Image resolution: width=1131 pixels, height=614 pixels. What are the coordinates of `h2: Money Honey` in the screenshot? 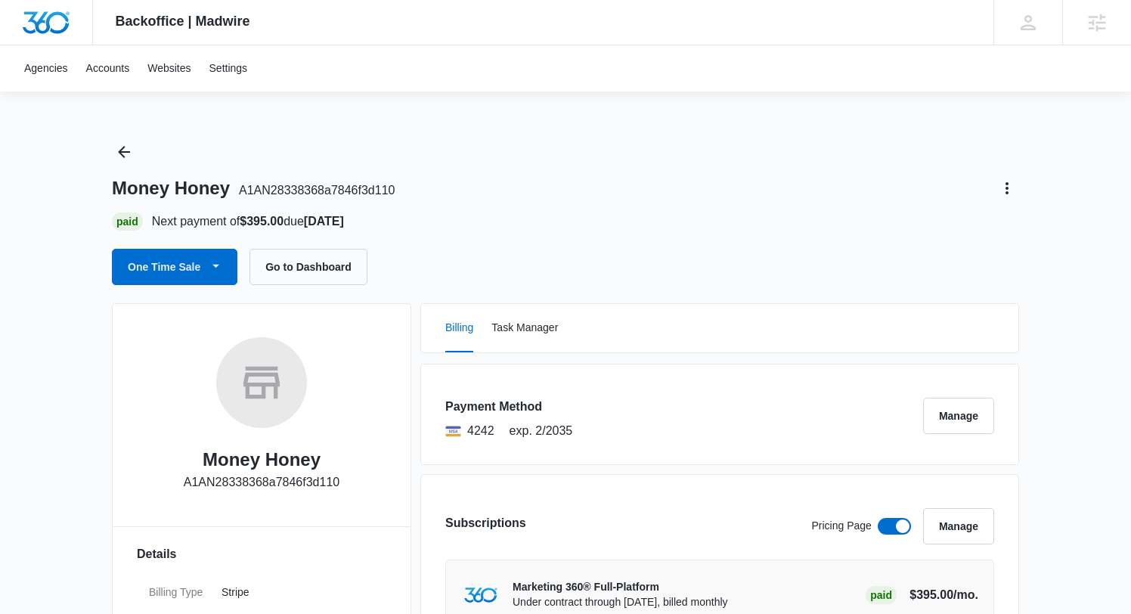 It's located at (262, 460).